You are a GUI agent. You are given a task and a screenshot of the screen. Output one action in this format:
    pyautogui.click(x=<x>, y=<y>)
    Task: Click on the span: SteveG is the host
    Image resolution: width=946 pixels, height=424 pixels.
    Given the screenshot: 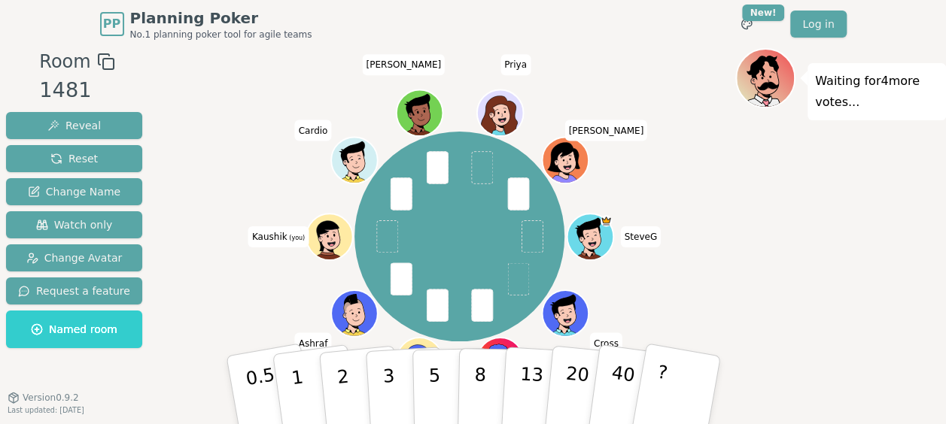 What is the action you would take?
    pyautogui.click(x=605, y=220)
    